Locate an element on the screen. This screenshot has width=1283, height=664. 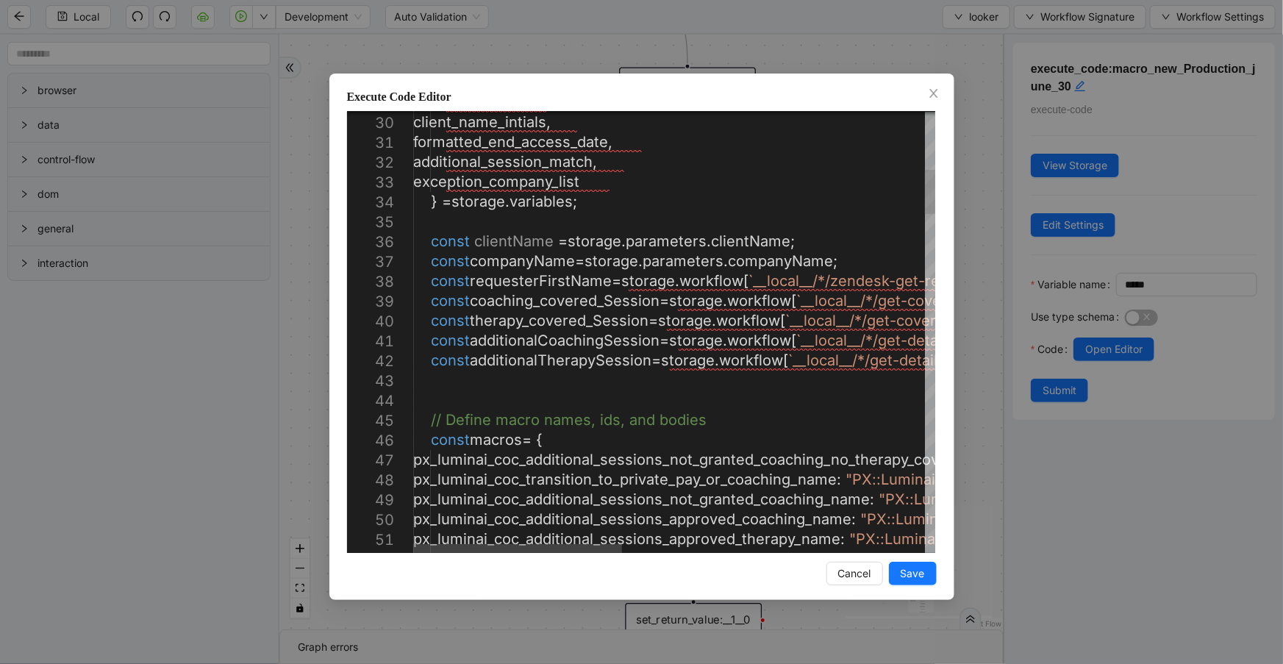
span: px_luminai_coc_transition_to_private_pay_o is located at coordinates (564, 480).